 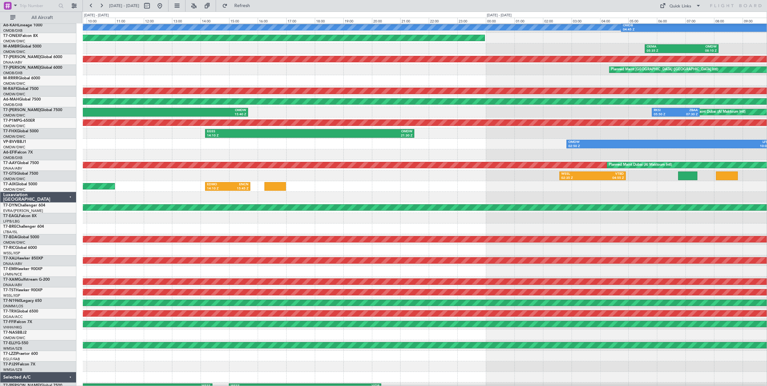 What do you see at coordinates (680, 6) in the screenshot?
I see `div: Quick Links` at bounding box center [680, 6].